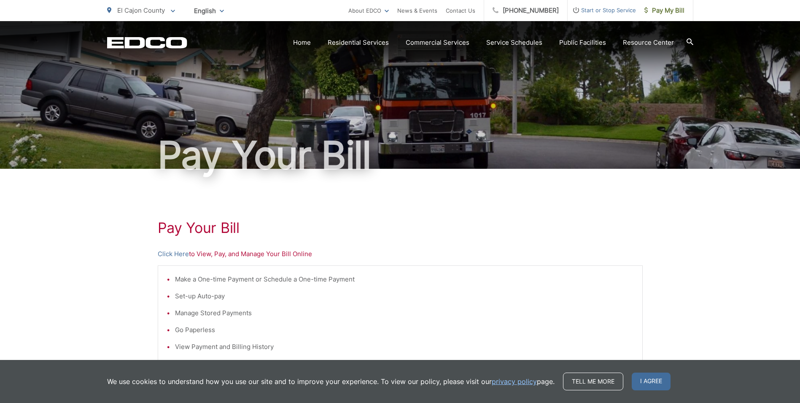  Describe the element at coordinates (514, 381) in the screenshot. I see `a: privacy policy` at that location.